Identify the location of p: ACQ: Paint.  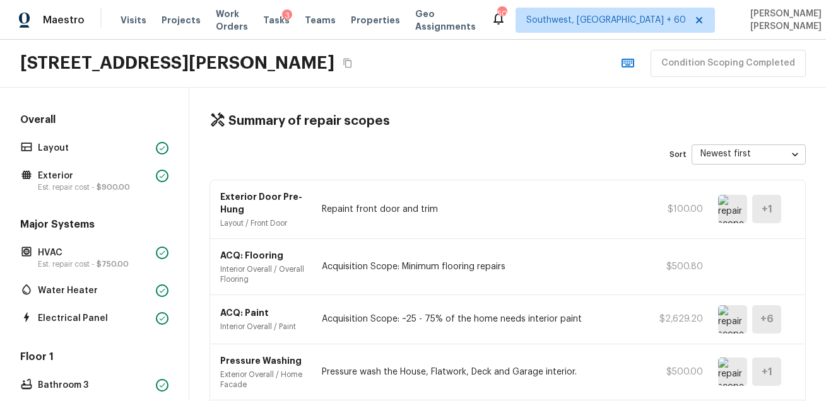
(263, 313).